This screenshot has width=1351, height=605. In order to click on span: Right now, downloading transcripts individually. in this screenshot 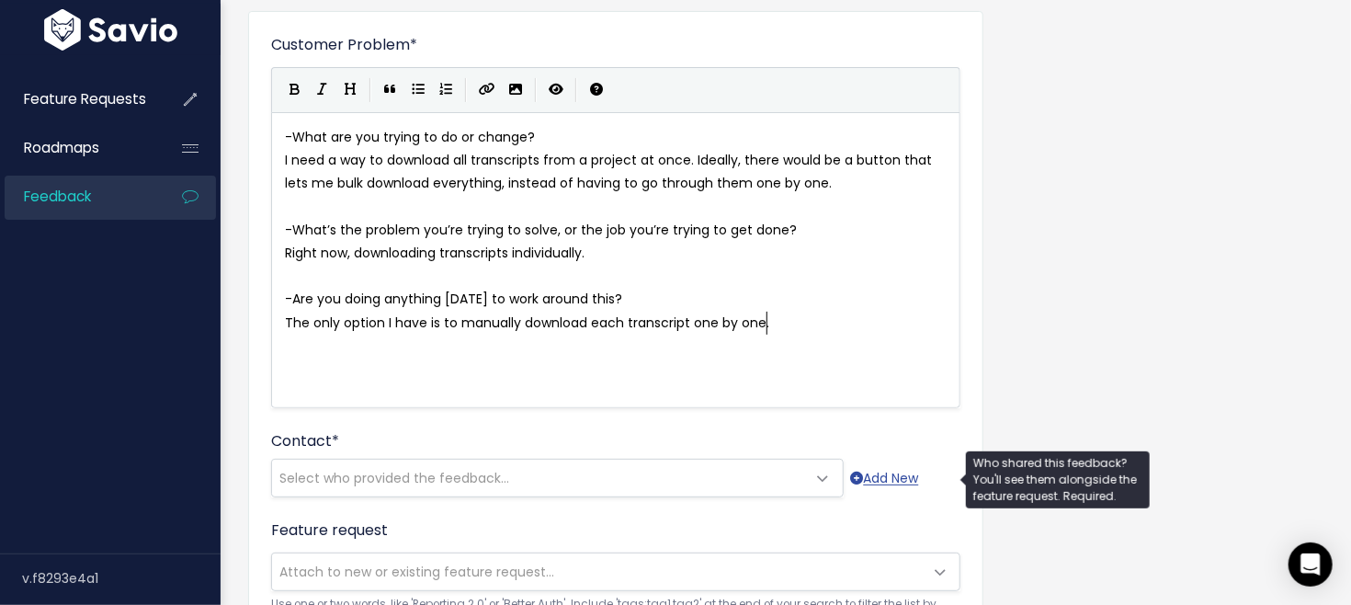, I will do `click(435, 253)`.